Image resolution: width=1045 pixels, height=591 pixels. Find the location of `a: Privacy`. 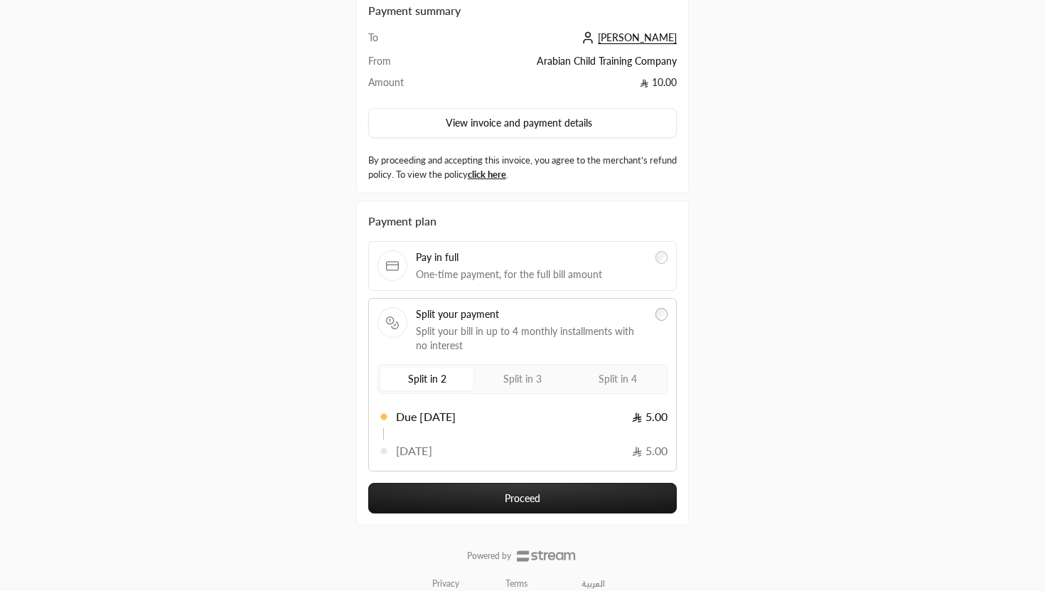

a: Privacy is located at coordinates (446, 584).